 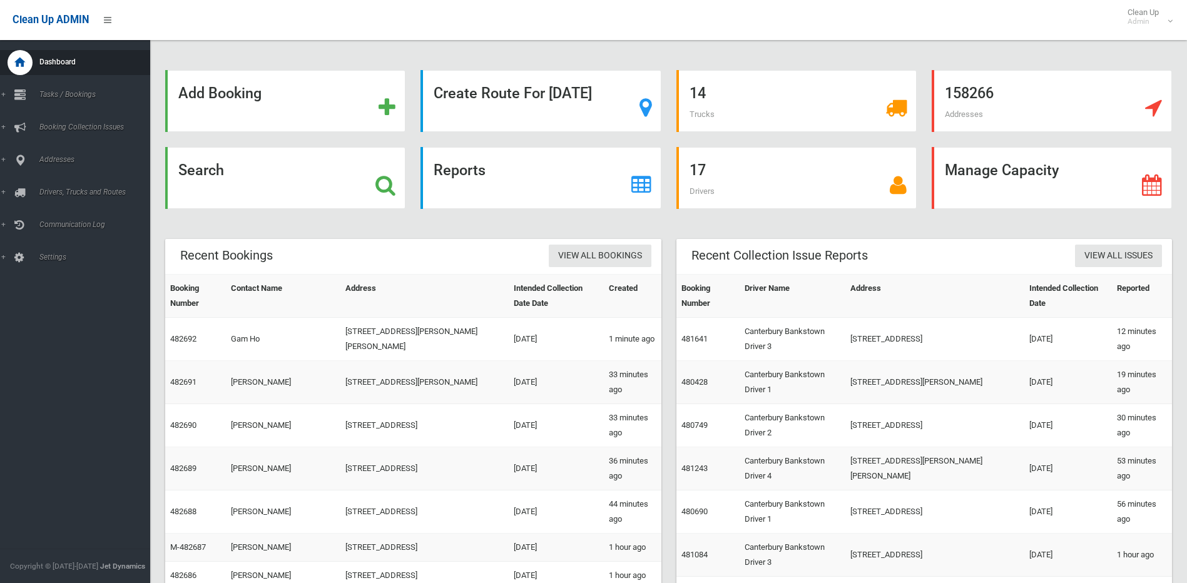 I want to click on strong: Manage Capacity, so click(x=1002, y=170).